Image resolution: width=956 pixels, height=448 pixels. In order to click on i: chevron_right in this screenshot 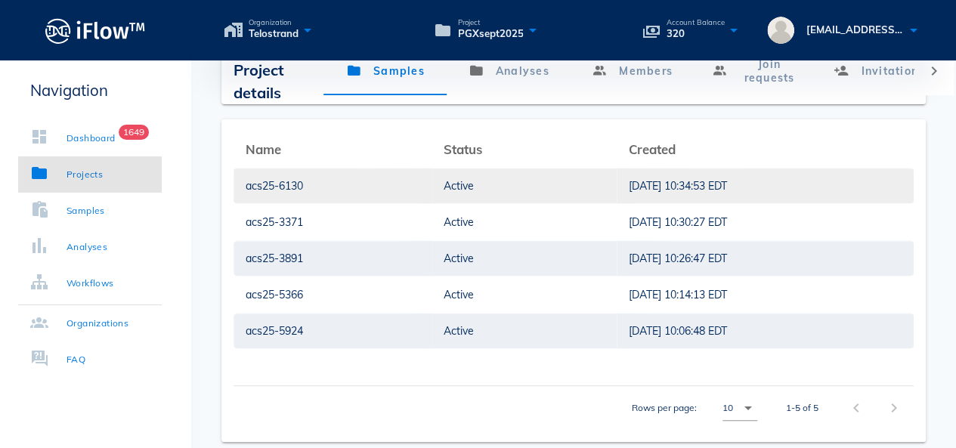, I will do `click(934, 71)`.